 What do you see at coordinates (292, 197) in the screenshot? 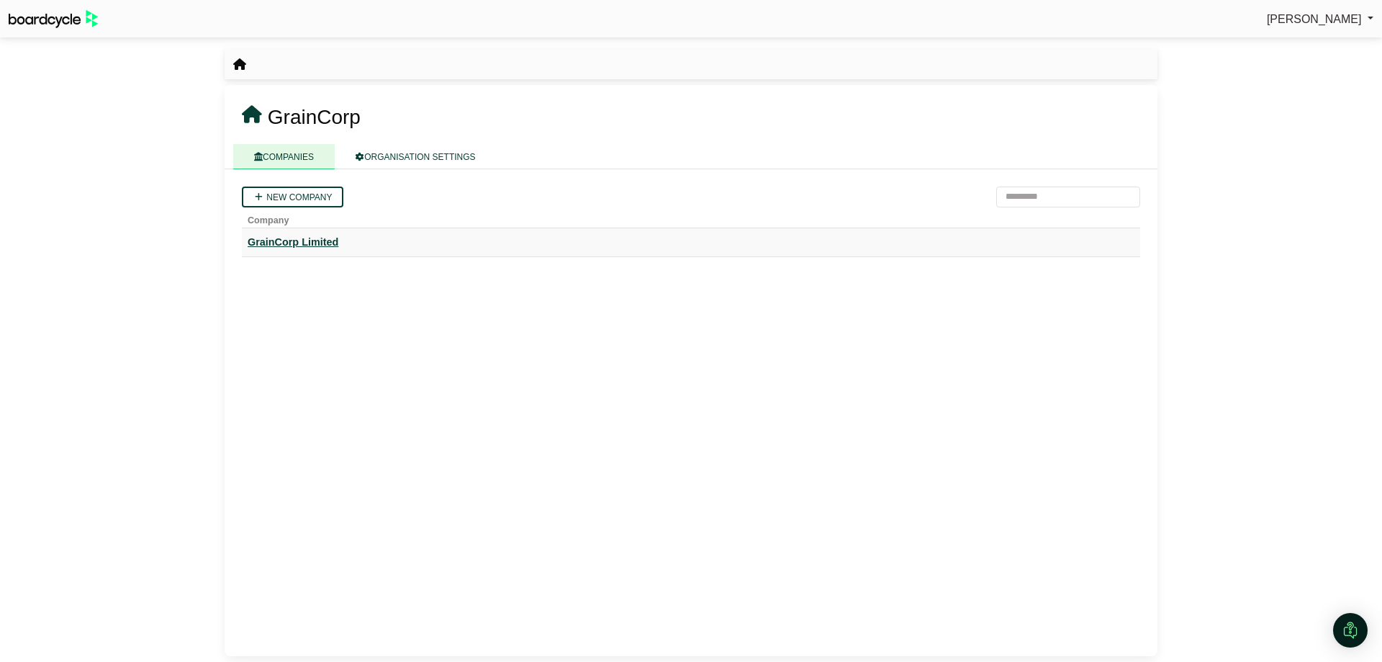
I see `a: New company` at bounding box center [292, 197].